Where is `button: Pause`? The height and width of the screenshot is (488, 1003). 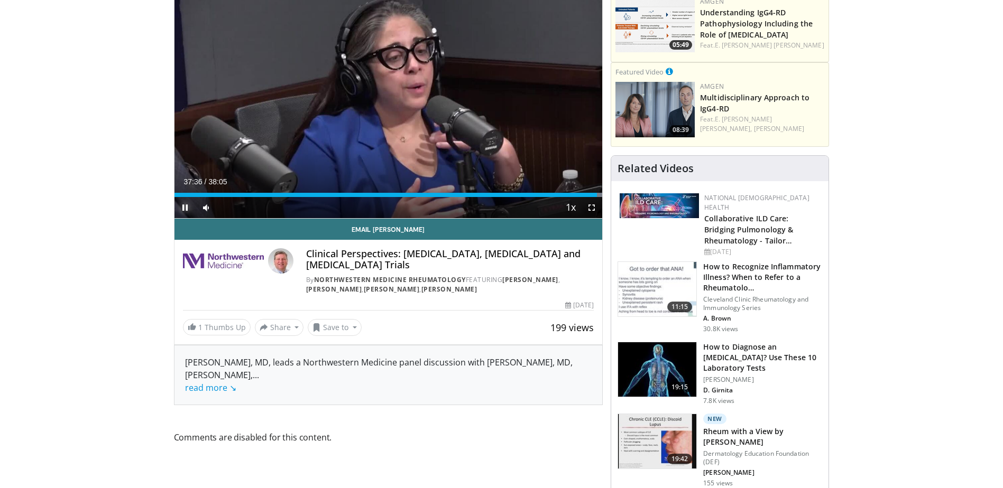 button: Pause is located at coordinates (185, 208).